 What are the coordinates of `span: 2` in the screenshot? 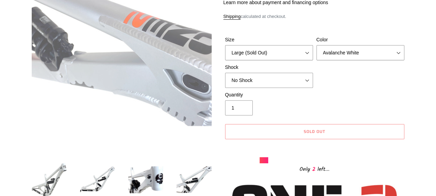 It's located at (314, 169).